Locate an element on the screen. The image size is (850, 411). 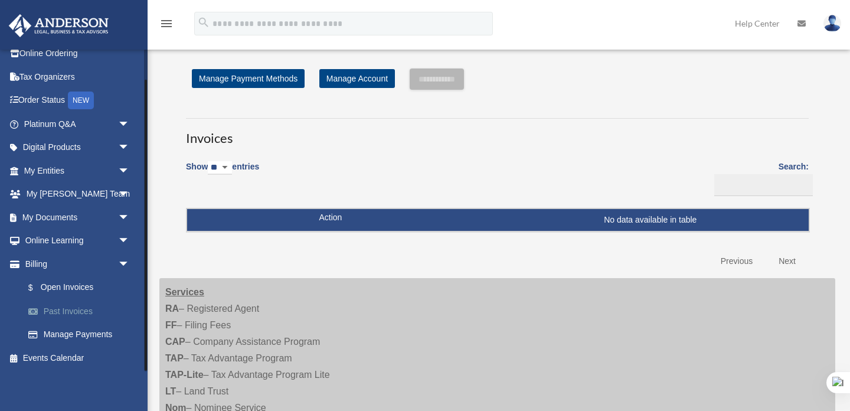
td: No data available in table is located at coordinates (497, 220).